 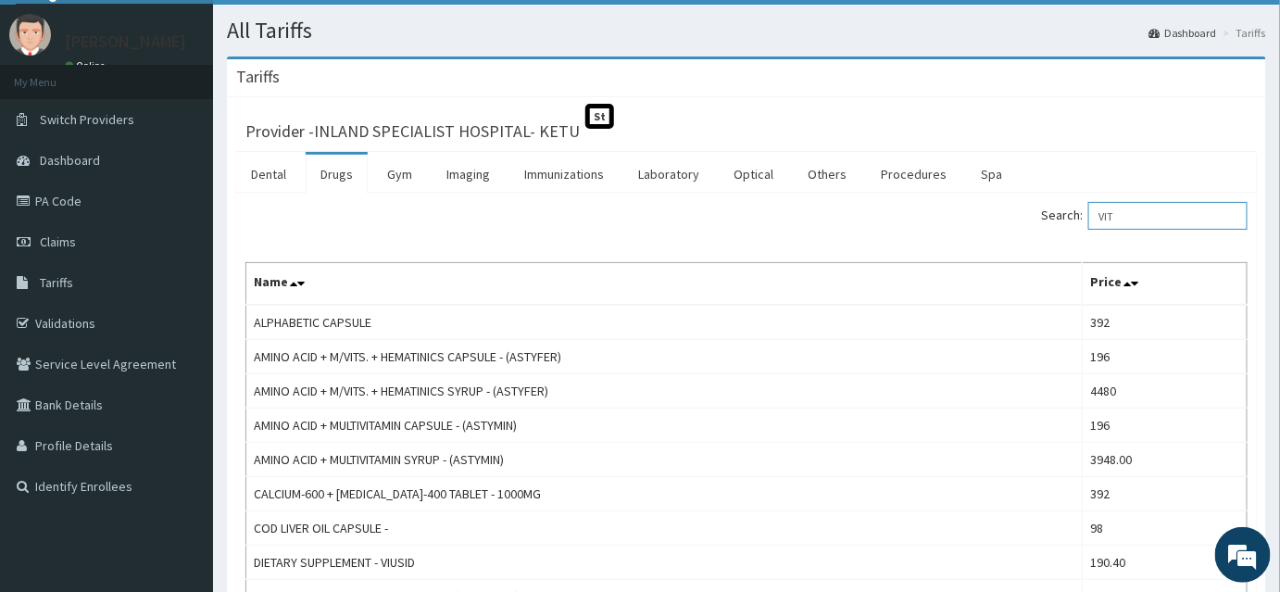 I want to click on img: d_794563401_company_1708531726252_794563401, so click(x=55, y=116).